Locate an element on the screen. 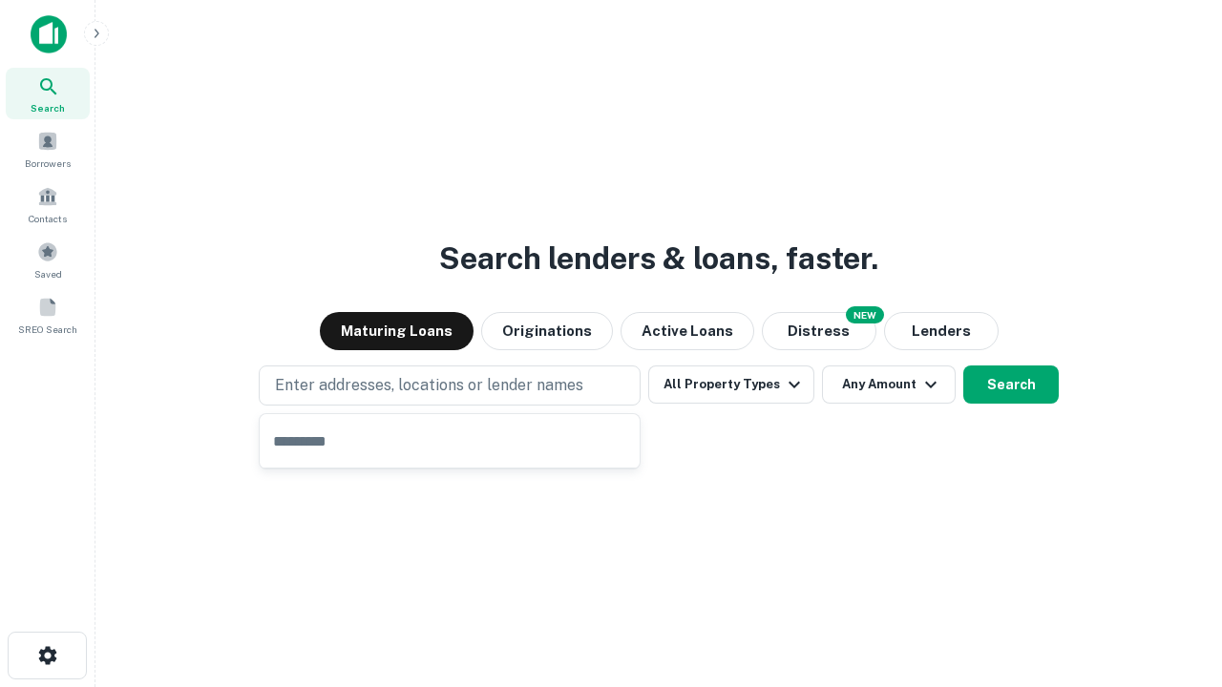 The height and width of the screenshot is (687, 1222). h3: Search lenders & loans, faster. is located at coordinates (659, 259).